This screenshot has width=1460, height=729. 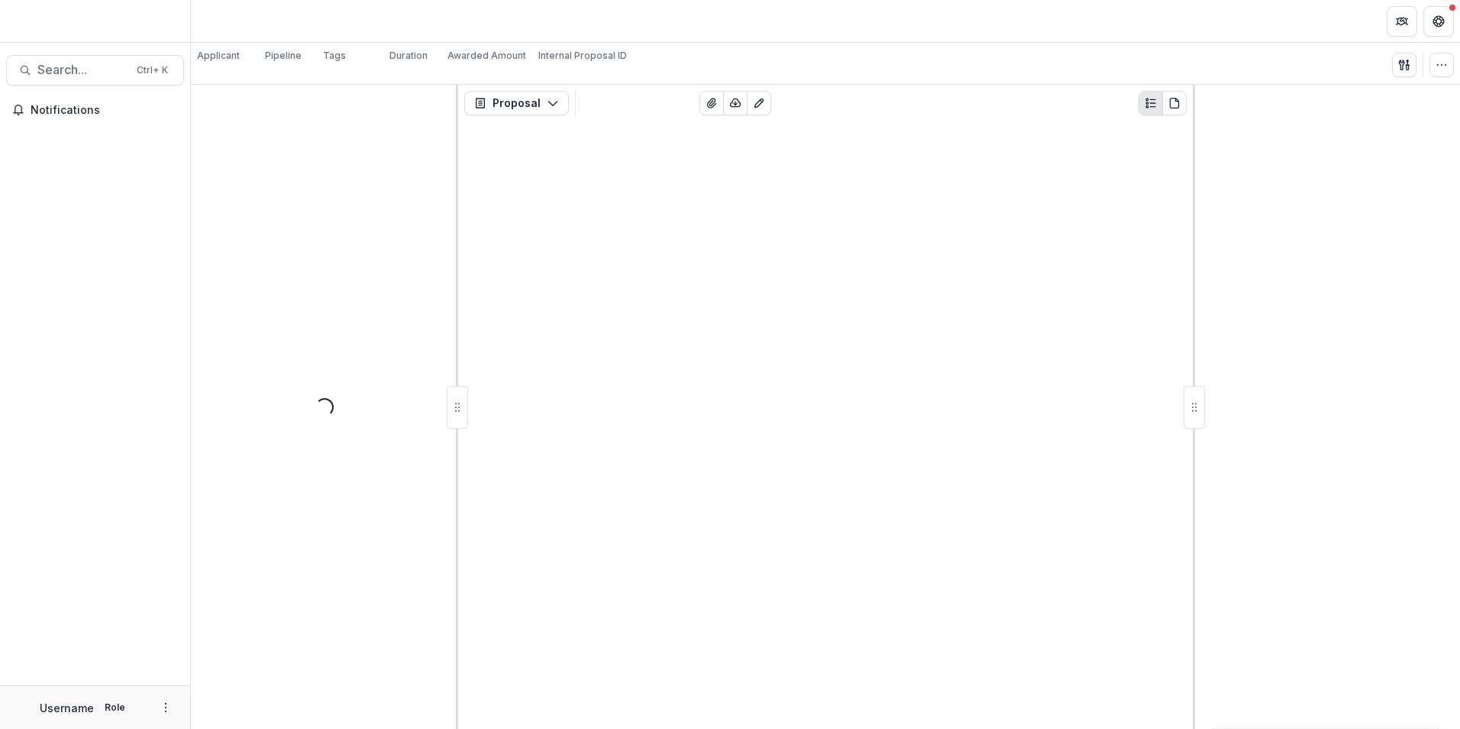 I want to click on p: Applicant, so click(x=218, y=56).